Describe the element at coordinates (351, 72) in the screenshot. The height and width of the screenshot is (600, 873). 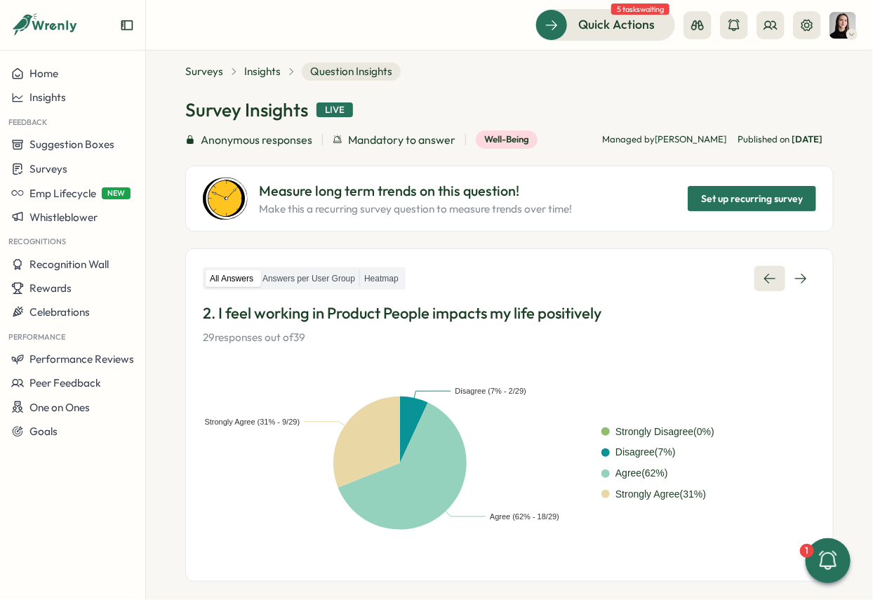
I see `span: Question Insights` at that location.